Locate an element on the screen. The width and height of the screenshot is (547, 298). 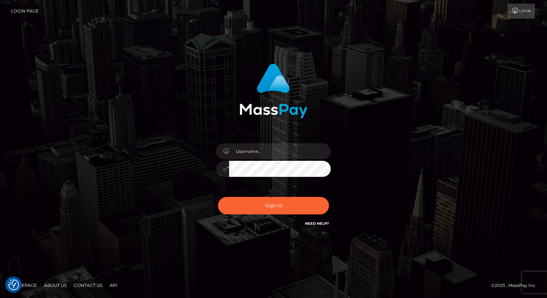
div: © 2025 , MassPay Inc. is located at coordinates (516, 286).